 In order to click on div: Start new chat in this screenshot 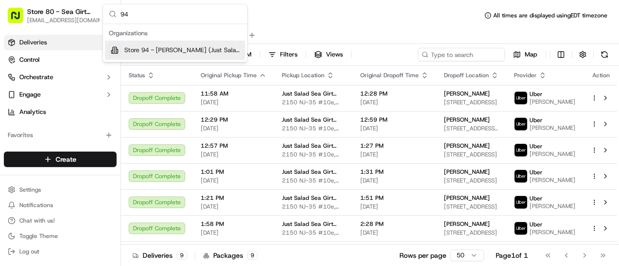, I will do `click(101, 97)`.